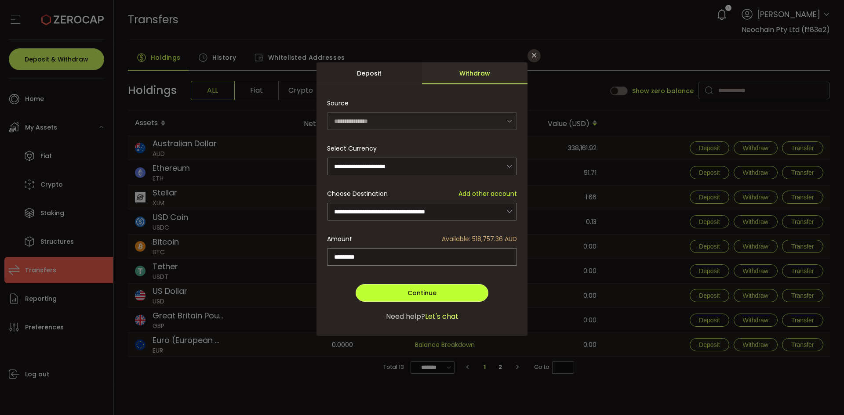 The width and height of the screenshot is (844, 415). I want to click on span: Source, so click(338, 103).